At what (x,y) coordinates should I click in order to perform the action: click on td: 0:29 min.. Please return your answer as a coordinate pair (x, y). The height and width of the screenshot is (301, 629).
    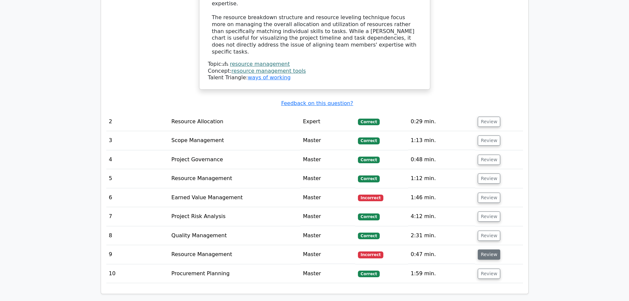
    Looking at the image, I should click on (442, 122).